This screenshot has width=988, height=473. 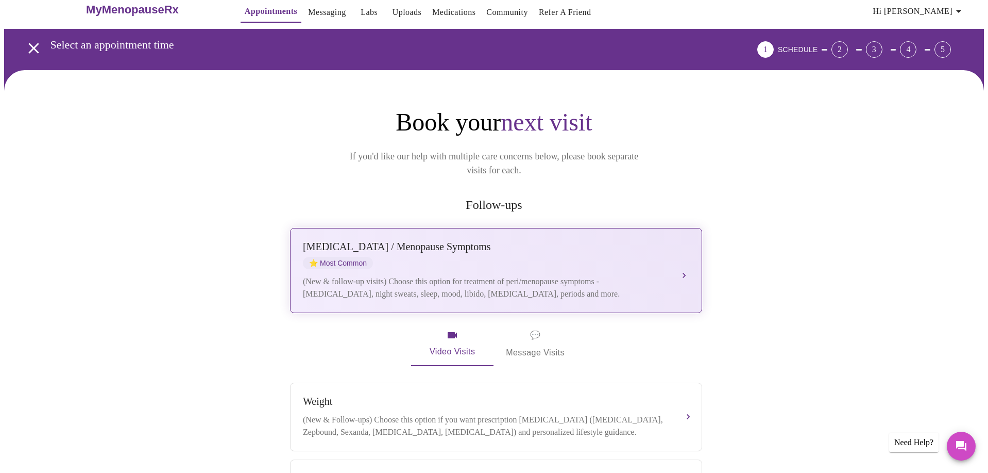 What do you see at coordinates (454, 12) in the screenshot?
I see `button: Medications` at bounding box center [454, 12].